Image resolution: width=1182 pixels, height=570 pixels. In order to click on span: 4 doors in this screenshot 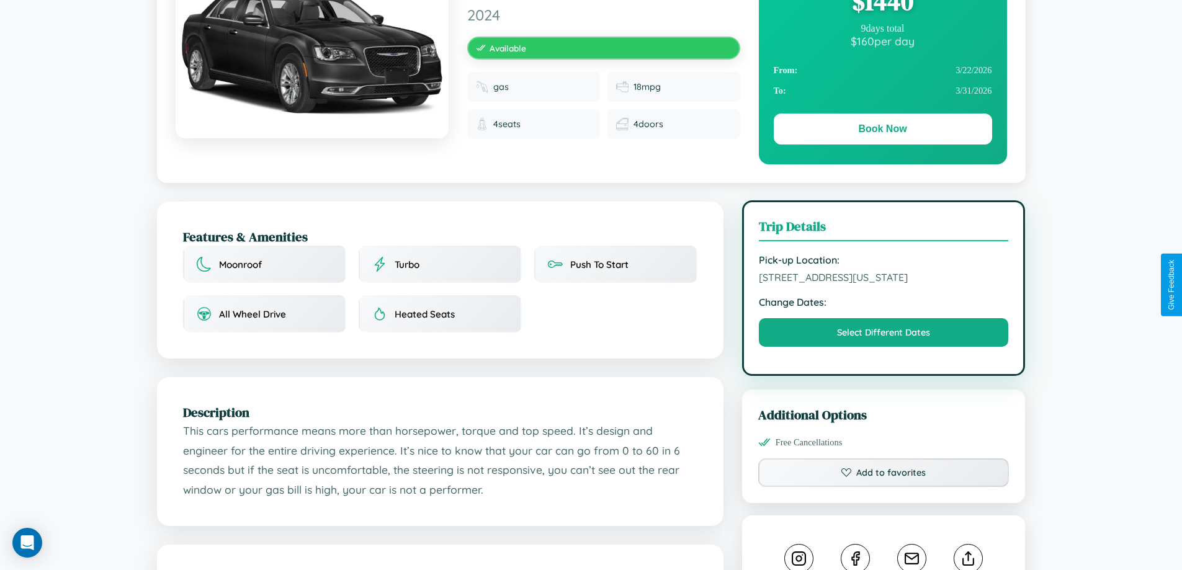, I will do `click(648, 124)`.